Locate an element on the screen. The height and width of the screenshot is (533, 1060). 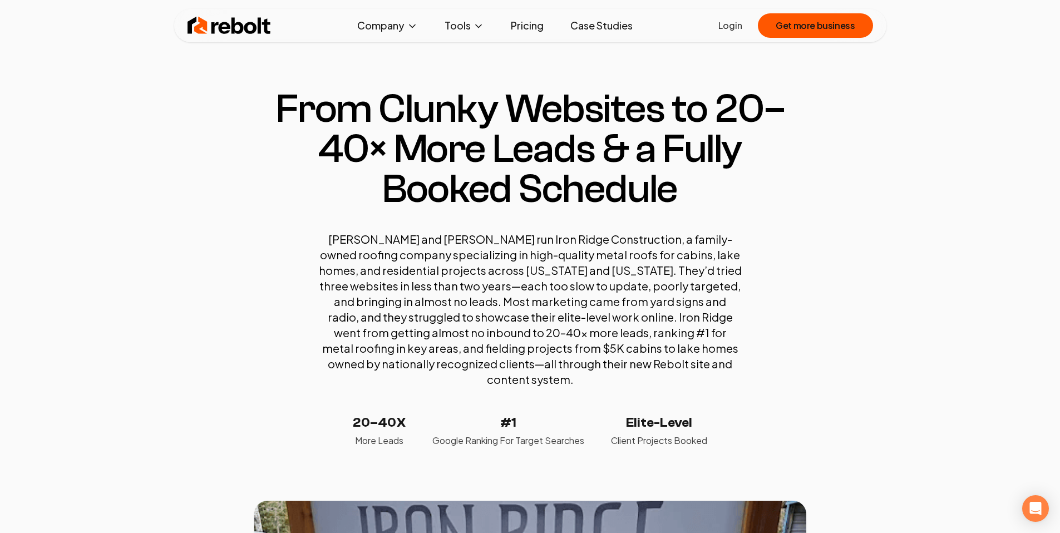
img: Rebolt Logo is located at coordinates (229, 26).